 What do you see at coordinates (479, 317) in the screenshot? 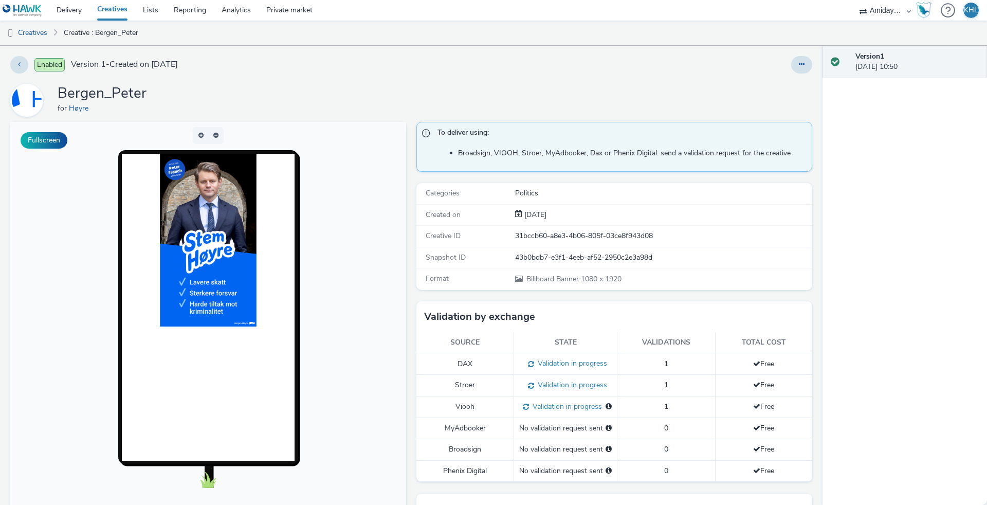
I see `h3: Validation by exchange` at bounding box center [479, 317].